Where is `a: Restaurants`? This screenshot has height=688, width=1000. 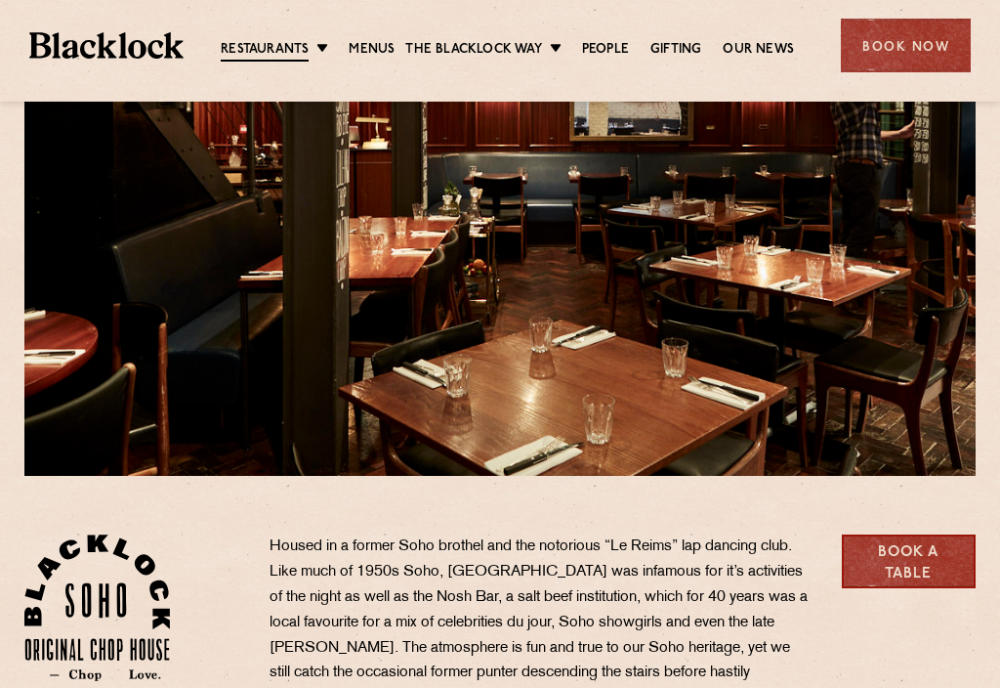 a: Restaurants is located at coordinates (265, 51).